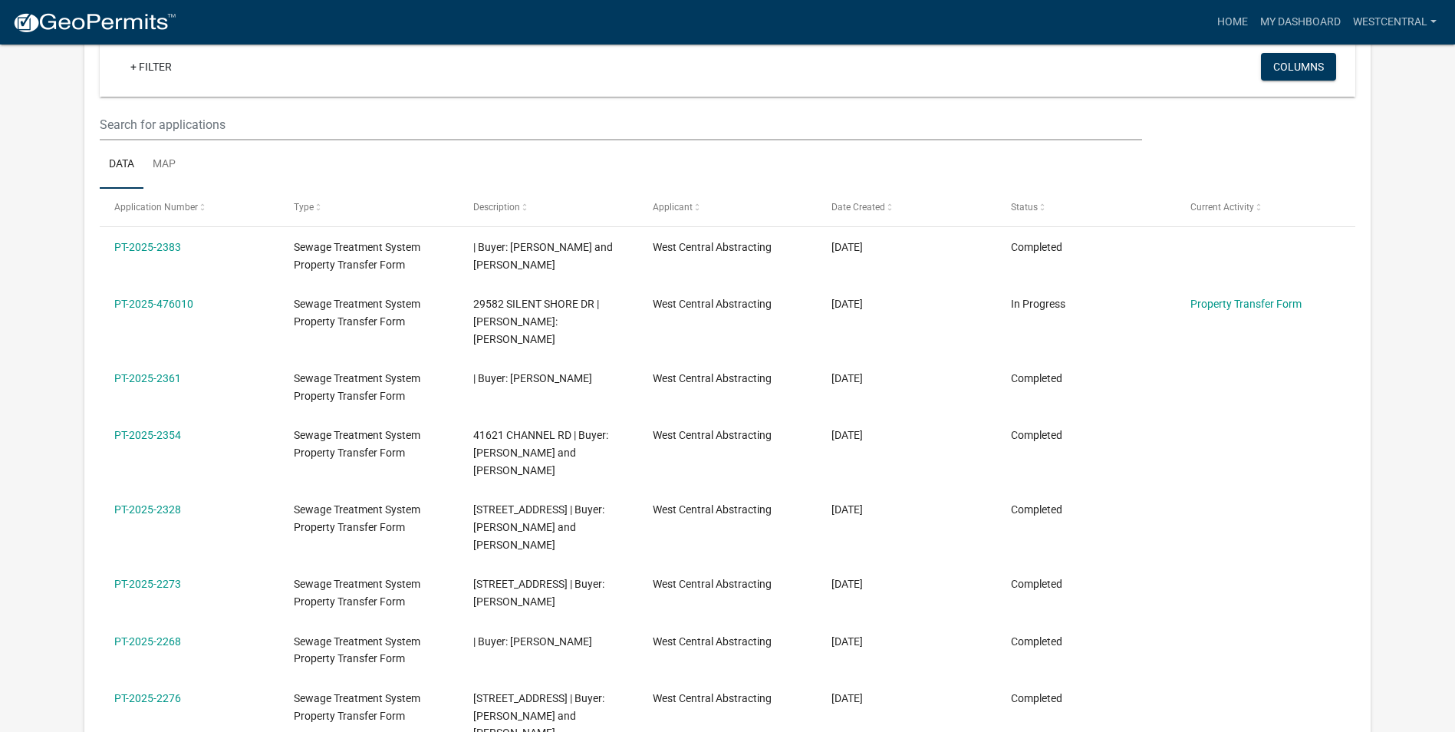 Image resolution: width=1455 pixels, height=732 pixels. I want to click on input: Search for applications, so click(621, 124).